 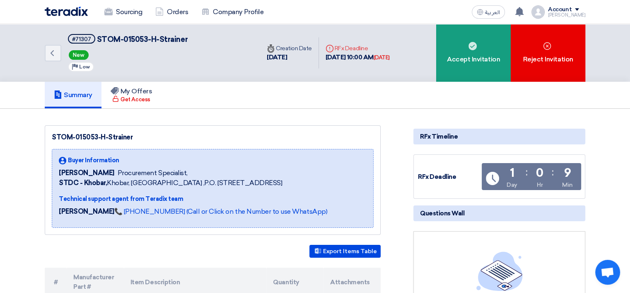 What do you see at coordinates (540, 184) in the screenshot?
I see `div: Hr` at bounding box center [540, 184].